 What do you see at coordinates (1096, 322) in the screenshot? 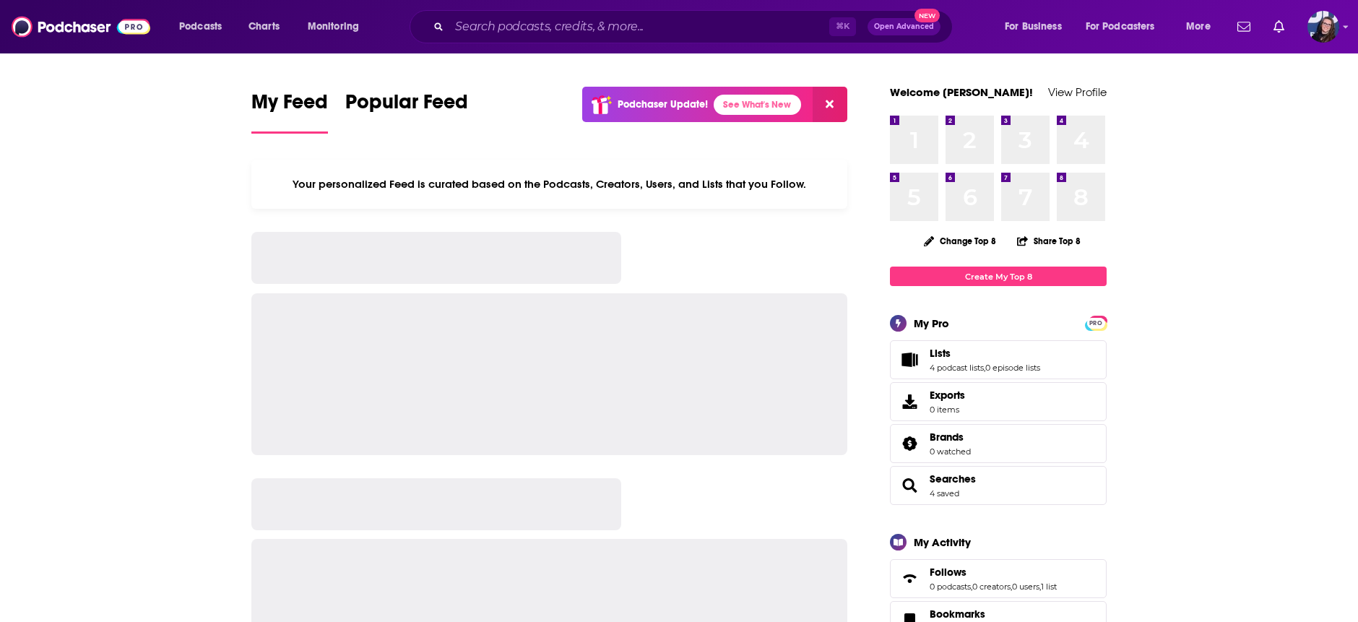
I see `a: PRO` at bounding box center [1096, 322].